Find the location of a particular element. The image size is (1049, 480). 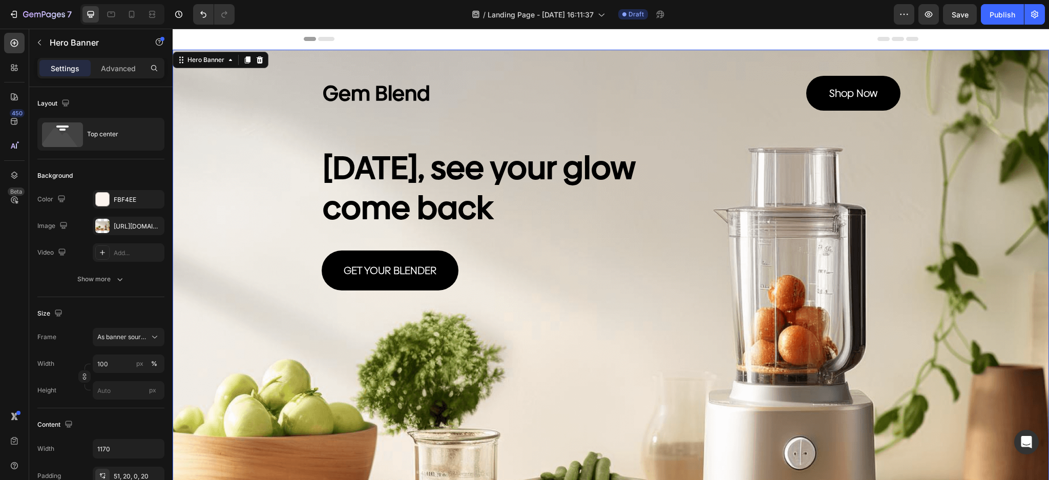

div: Add... is located at coordinates (138, 253).